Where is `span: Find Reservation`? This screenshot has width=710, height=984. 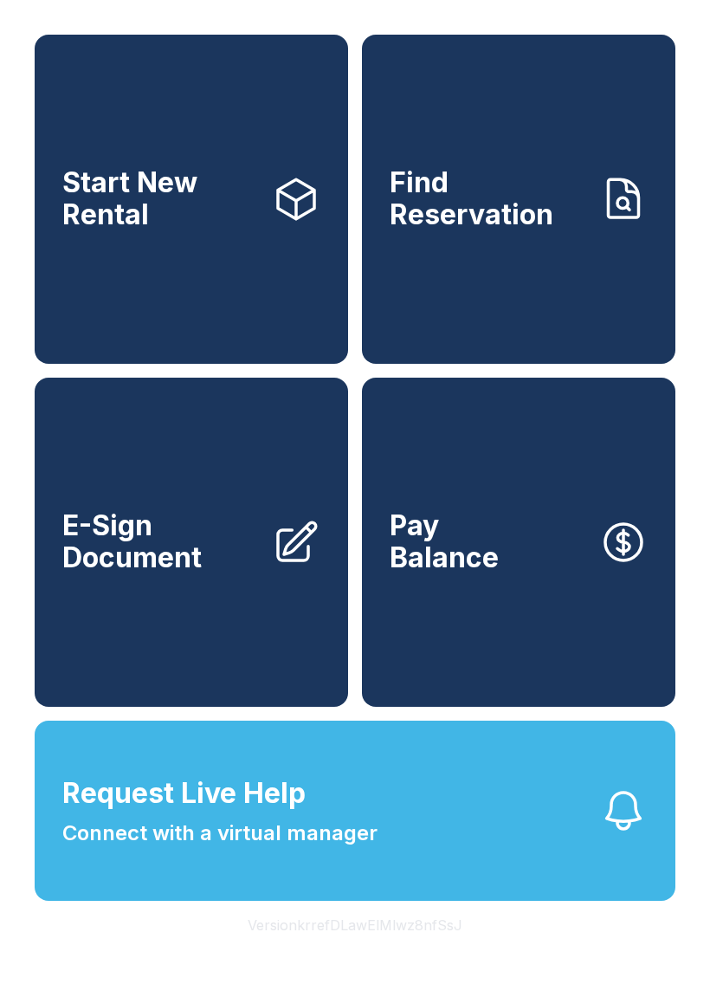 span: Find Reservation is located at coordinates (488, 198).